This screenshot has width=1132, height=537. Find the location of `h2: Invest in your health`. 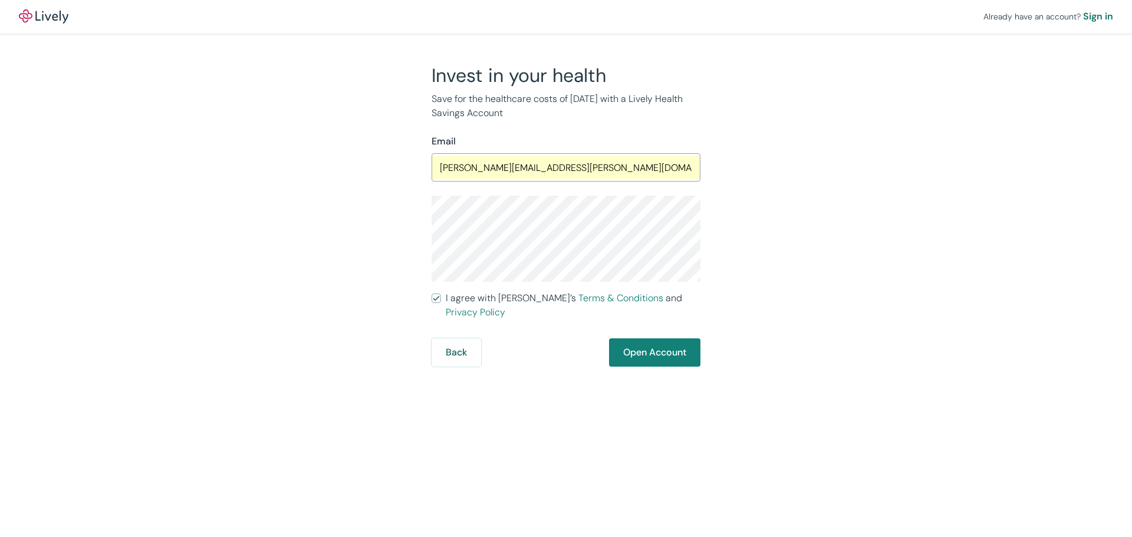

h2: Invest in your health is located at coordinates (566, 75).